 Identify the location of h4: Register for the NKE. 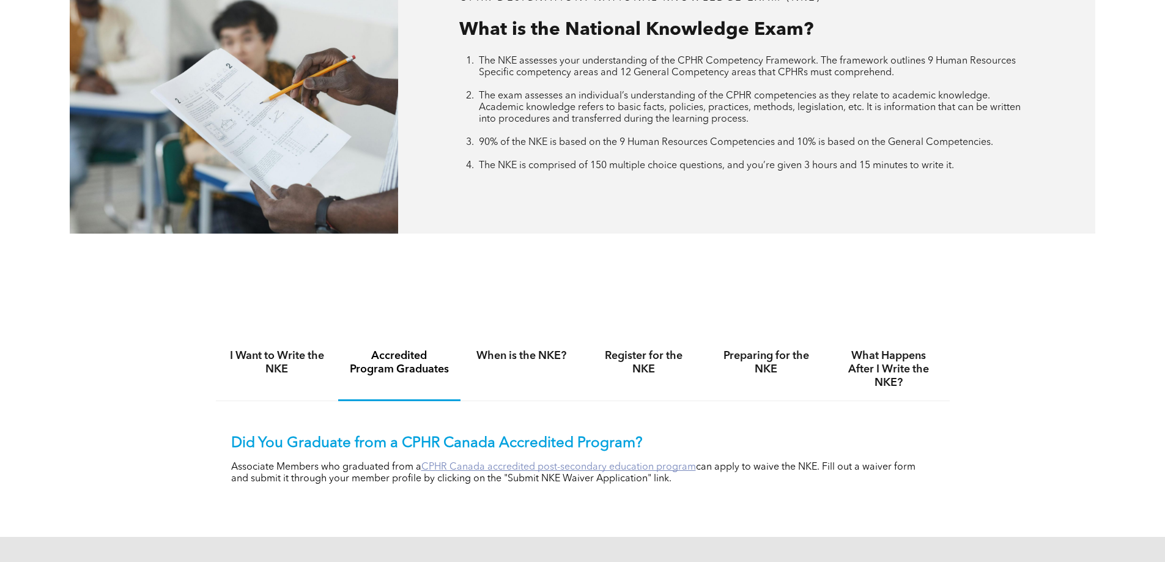
(644, 363).